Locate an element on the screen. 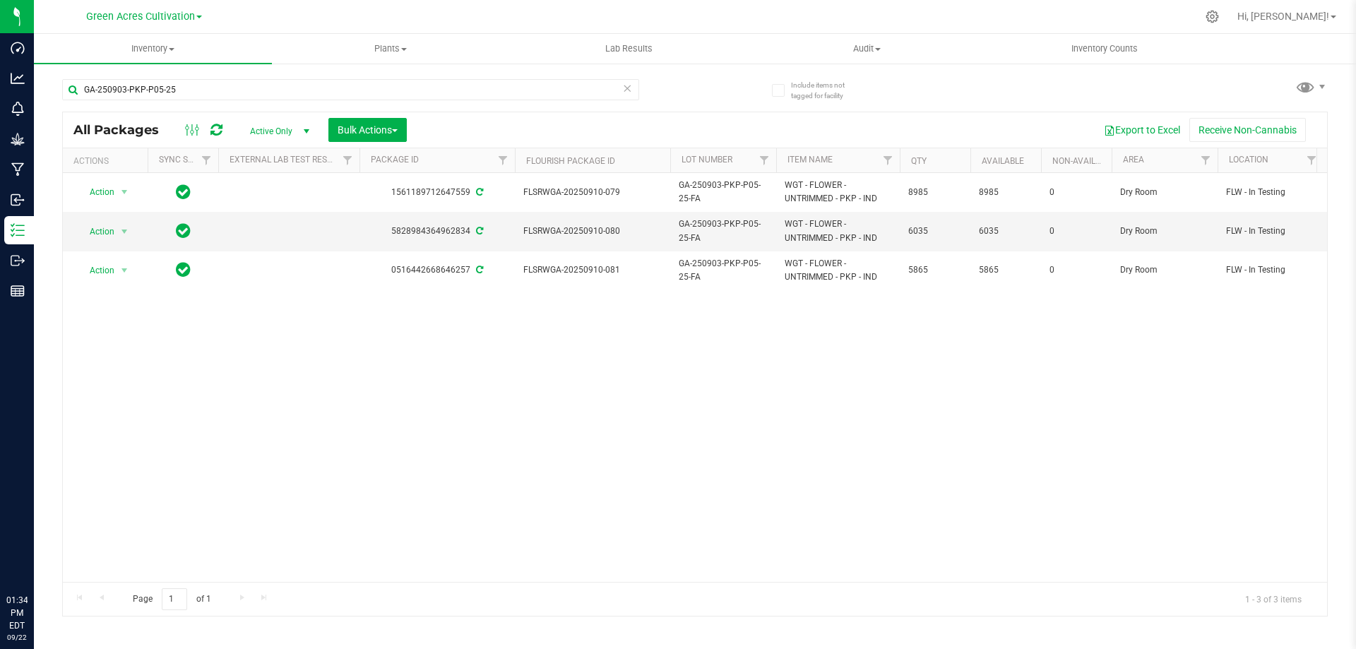  a: Inventory Counts is located at coordinates (1105, 49).